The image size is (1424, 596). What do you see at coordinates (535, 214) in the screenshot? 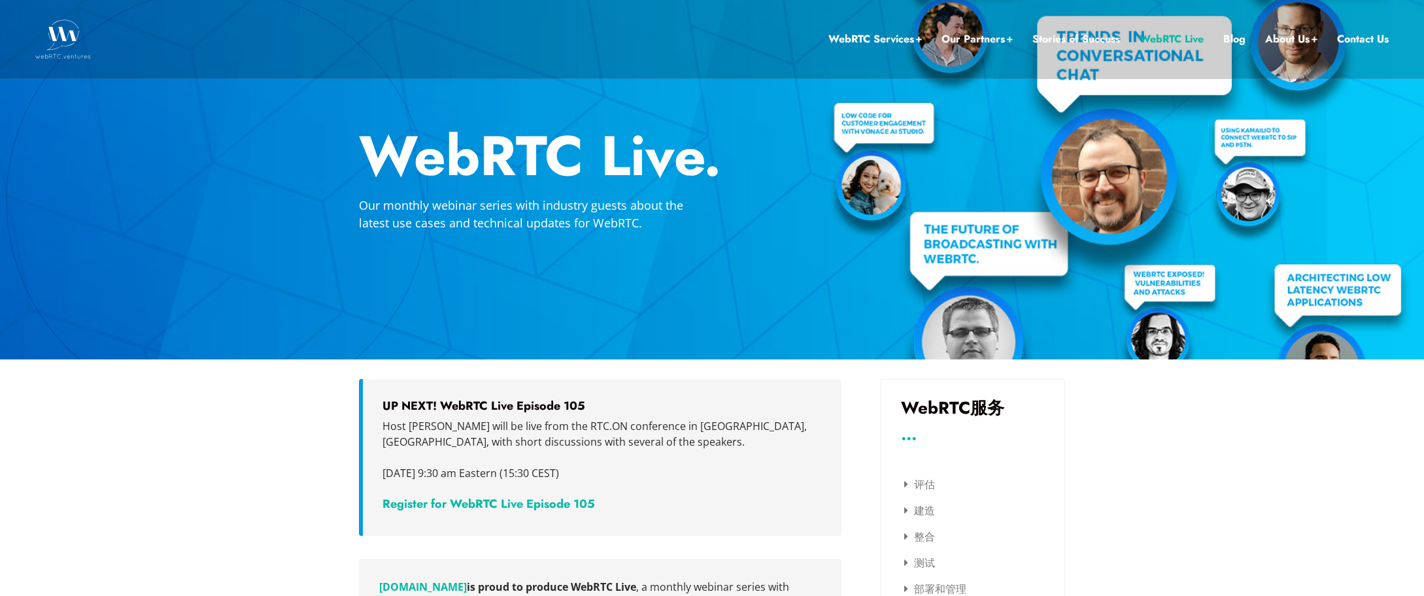
I see `p: Our monthly webinar series with industry guests about the latest use cases and technical updates ...` at bounding box center [535, 214].